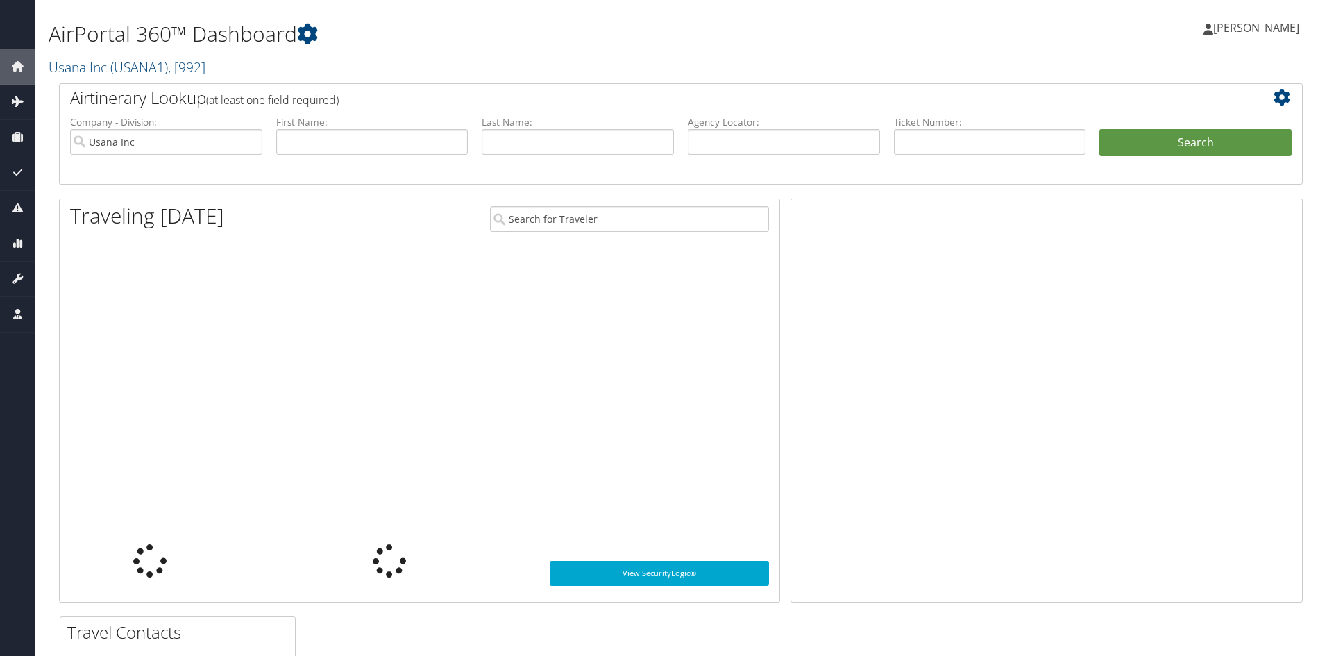  I want to click on a: View SecurityLogic®, so click(659, 573).